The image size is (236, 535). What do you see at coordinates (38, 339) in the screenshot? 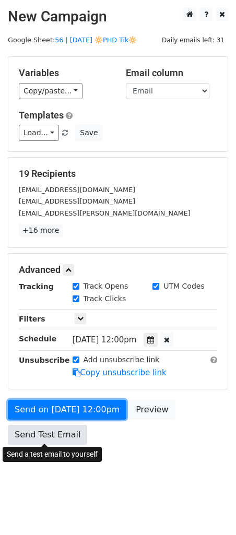
I see `strong: Schedule` at bounding box center [38, 339].